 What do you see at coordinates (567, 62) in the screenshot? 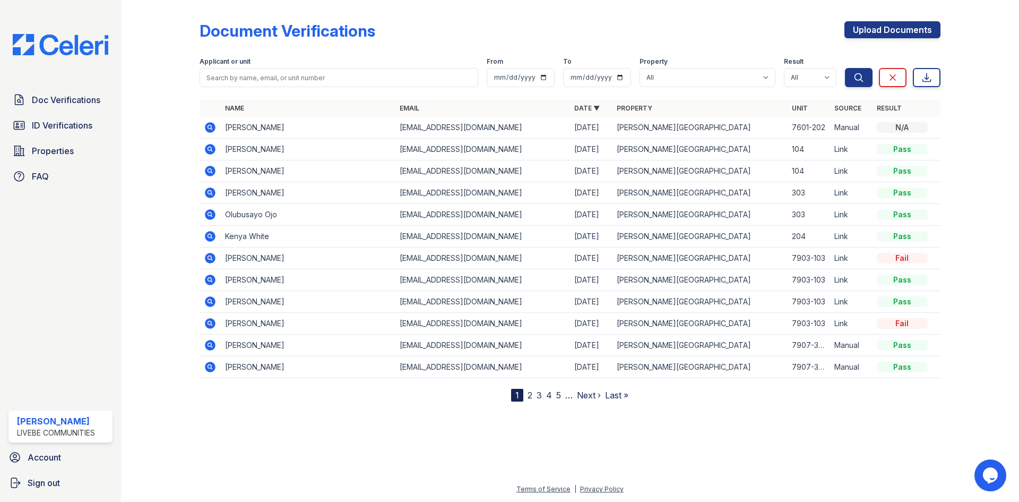
I see `label: To` at bounding box center [567, 62].